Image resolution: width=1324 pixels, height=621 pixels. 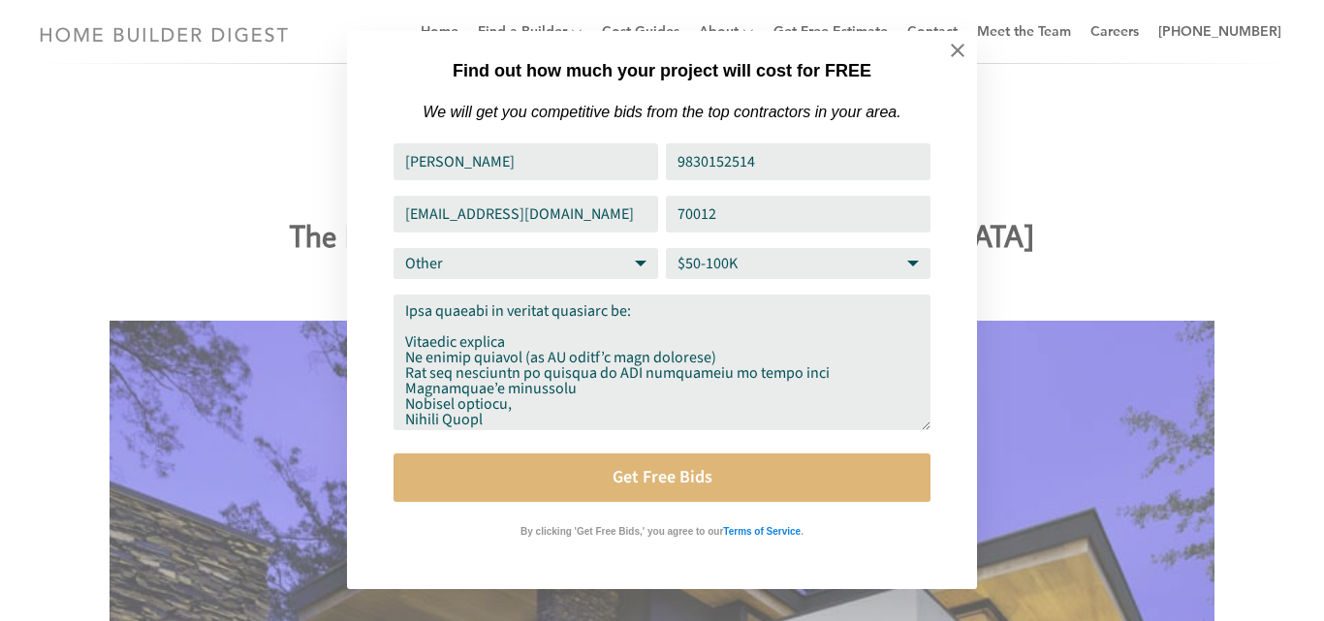 What do you see at coordinates (762, 529) in the screenshot?
I see `a: Terms of Service` at bounding box center [762, 529].